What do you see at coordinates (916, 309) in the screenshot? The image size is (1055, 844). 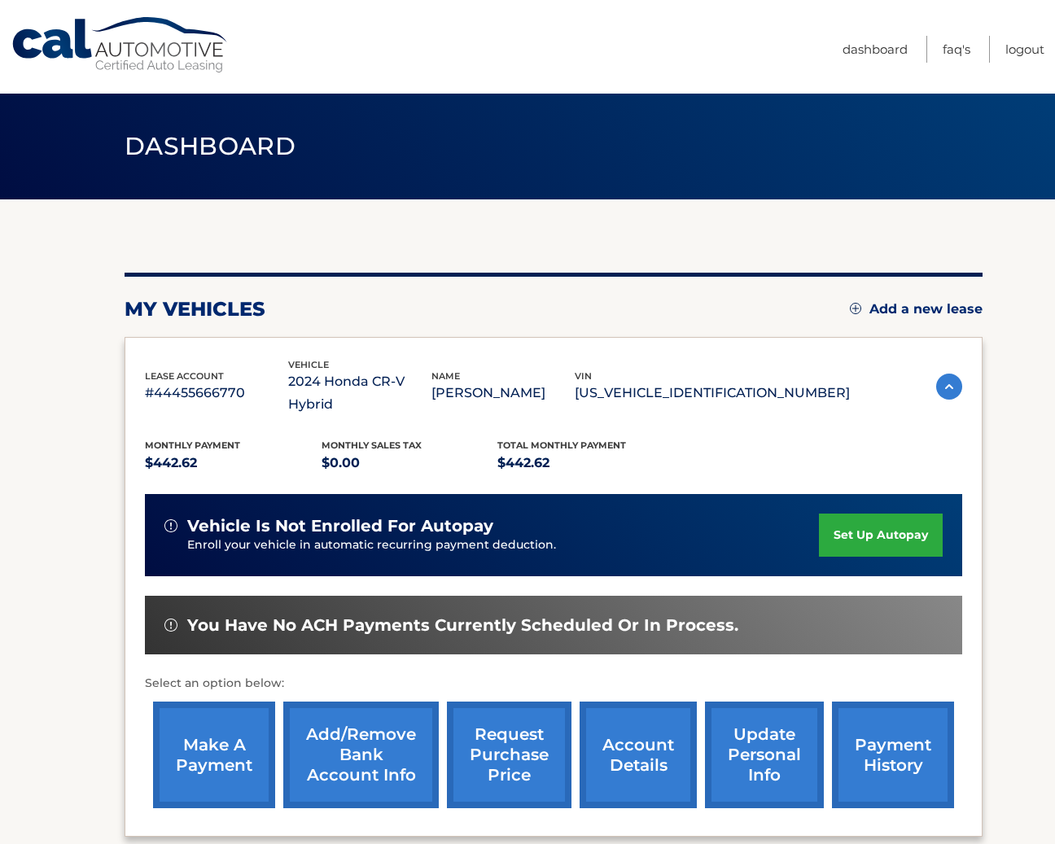 I see `a: Add a new lease` at bounding box center [916, 309].